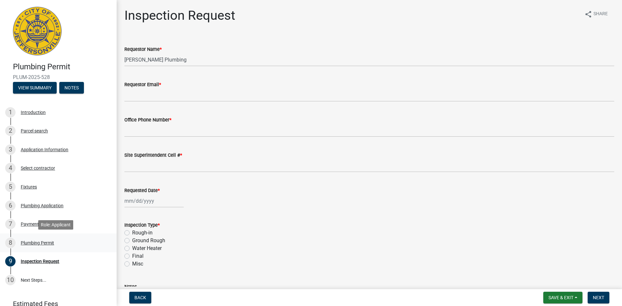 Image resolution: width=622 pixels, height=306 pixels. What do you see at coordinates (588, 14) in the screenshot?
I see `i: share` at bounding box center [588, 14].